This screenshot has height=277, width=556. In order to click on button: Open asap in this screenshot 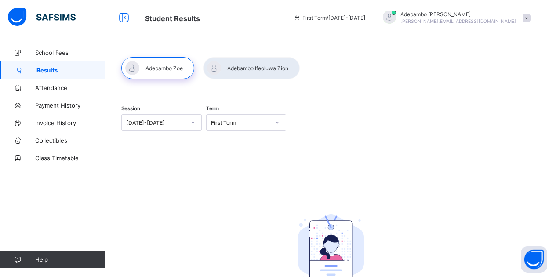, I will do `click(534, 260)`.